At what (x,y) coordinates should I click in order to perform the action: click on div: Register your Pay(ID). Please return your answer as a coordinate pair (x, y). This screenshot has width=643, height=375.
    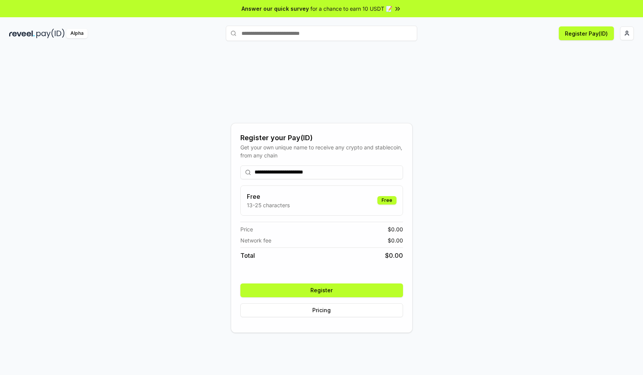
    Looking at the image, I should click on (322, 138).